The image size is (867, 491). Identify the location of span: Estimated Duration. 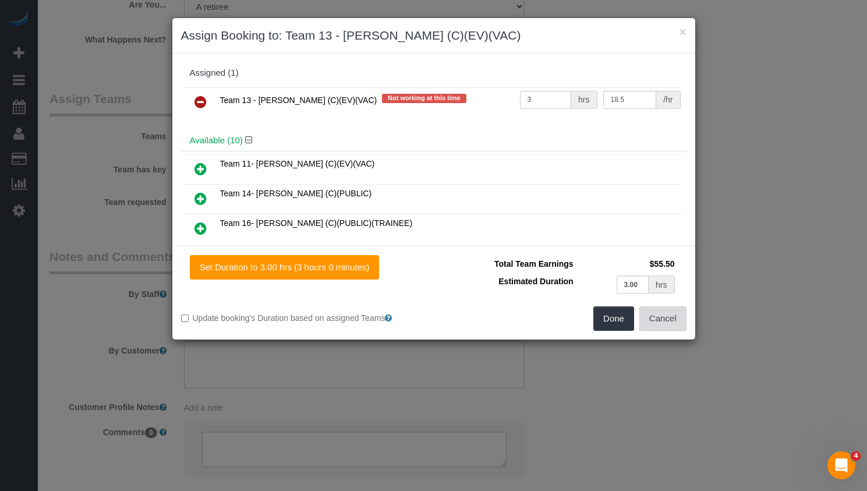
(536, 281).